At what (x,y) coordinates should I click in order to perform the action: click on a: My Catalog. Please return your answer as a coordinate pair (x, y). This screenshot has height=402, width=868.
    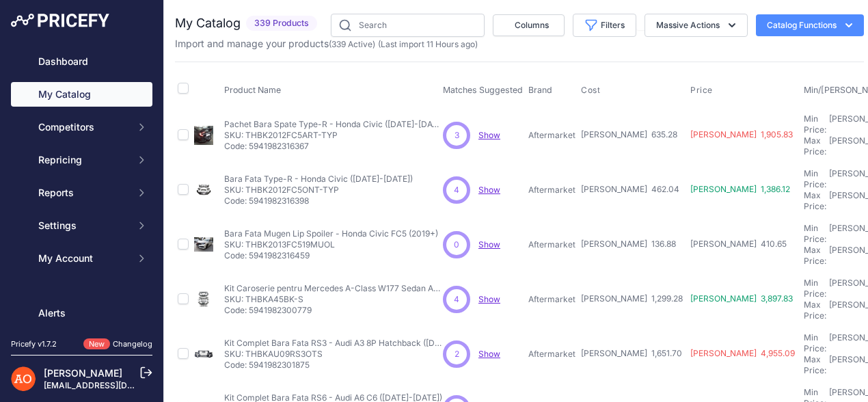
    Looking at the image, I should click on (81, 94).